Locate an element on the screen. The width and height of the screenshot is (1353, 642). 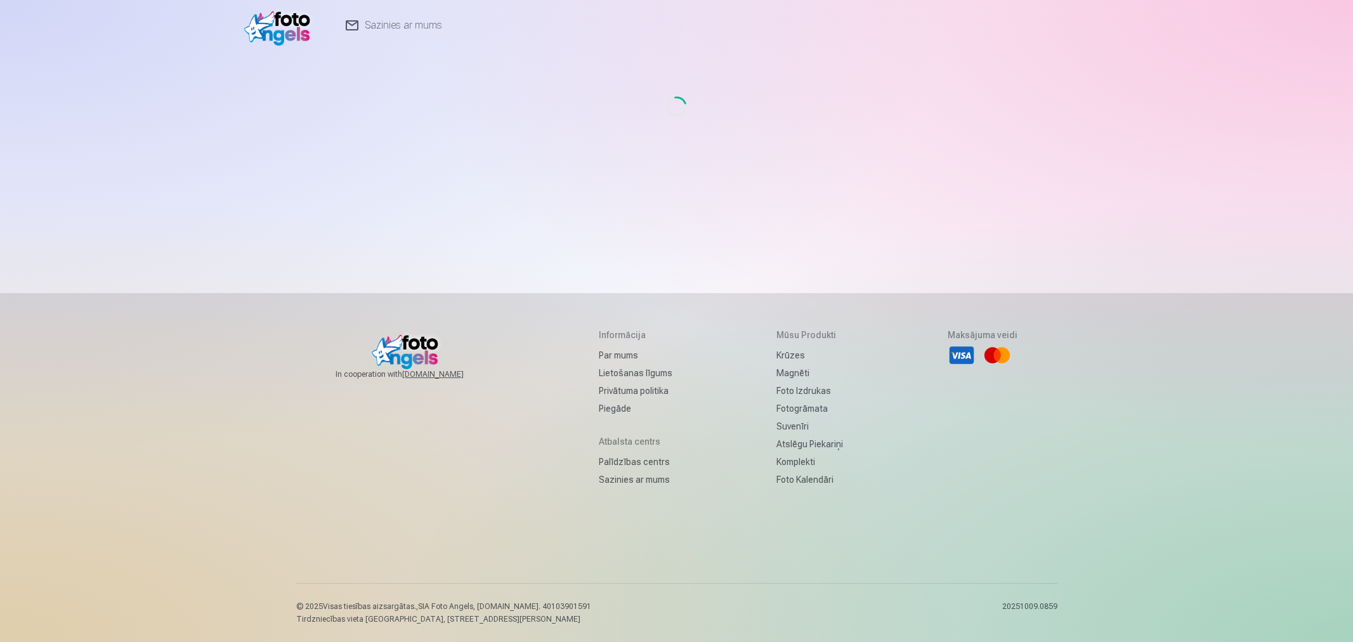
img: /v1 is located at coordinates (280, 25).